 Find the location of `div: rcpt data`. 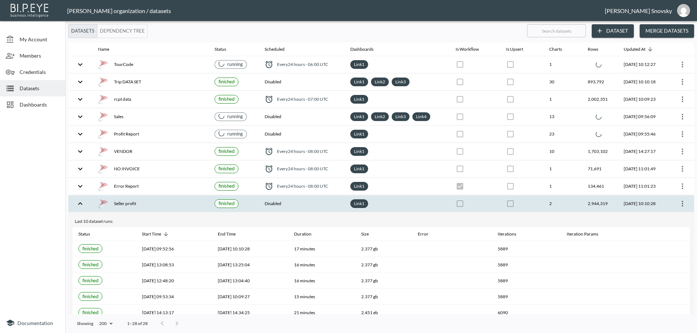

div: rcpt data is located at coordinates (150, 99).